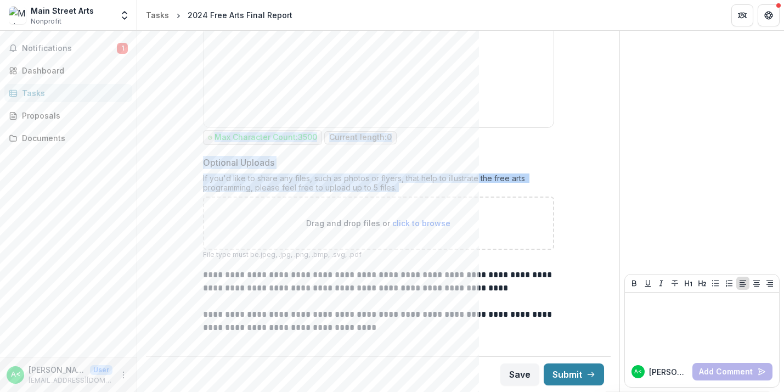  I want to click on button: More, so click(123, 375).